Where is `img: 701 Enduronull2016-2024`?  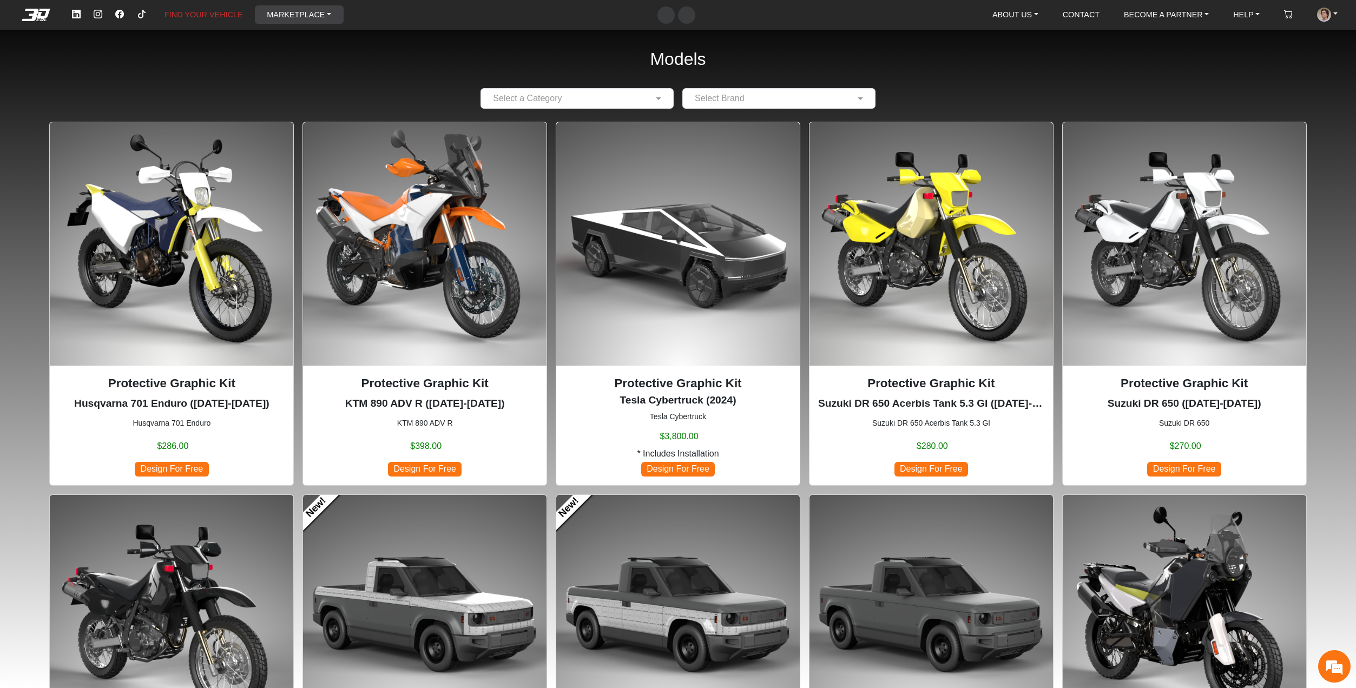
img: 701 Enduronull2016-2024 is located at coordinates (172, 244).